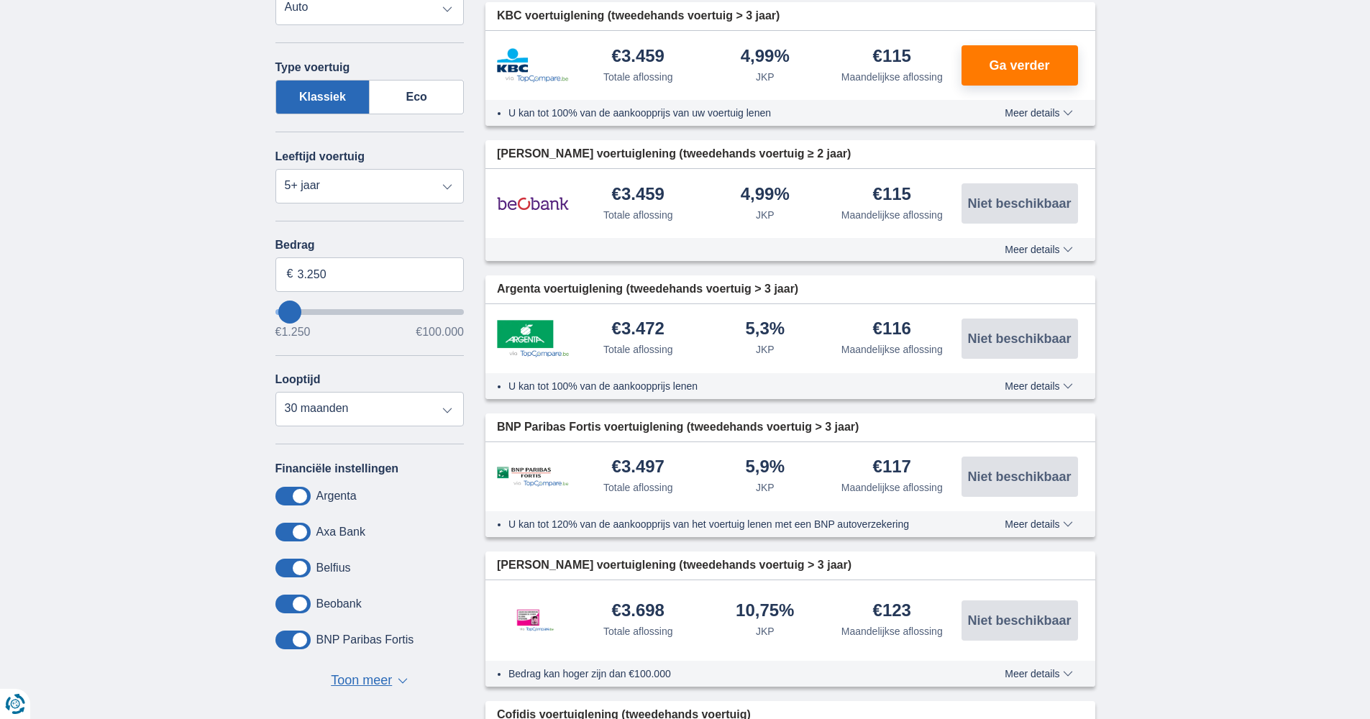  What do you see at coordinates (730, 674) in the screenshot?
I see `li: Bedrag kan hoger zijn dan €100.000` at bounding box center [730, 674].